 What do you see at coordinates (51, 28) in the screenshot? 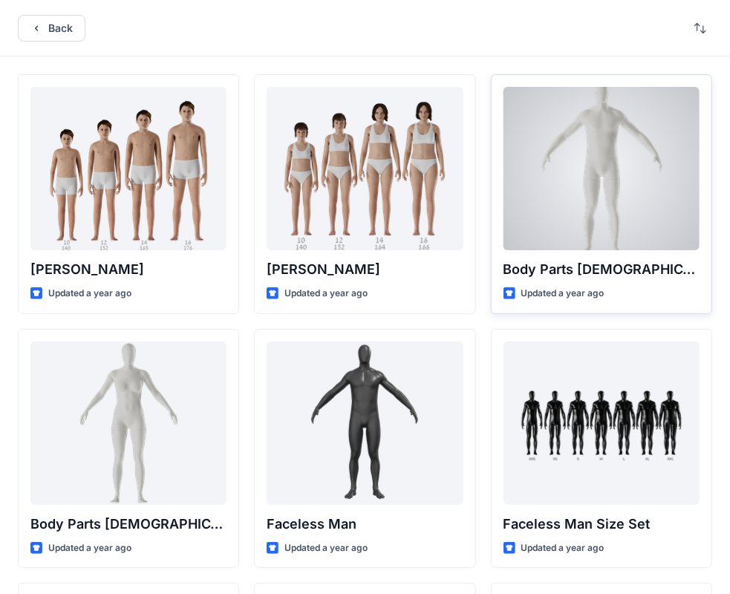
I see `button: Back` at bounding box center [51, 28].